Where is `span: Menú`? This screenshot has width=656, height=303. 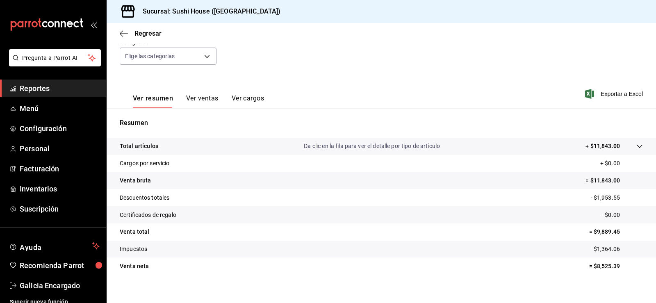 span: Menú is located at coordinates (59, 108).